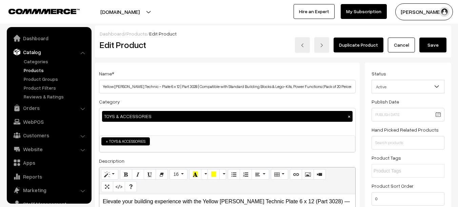 This screenshot has width=458, height=207. Describe the element at coordinates (279, 175) in the screenshot. I see `button: Table` at that location.